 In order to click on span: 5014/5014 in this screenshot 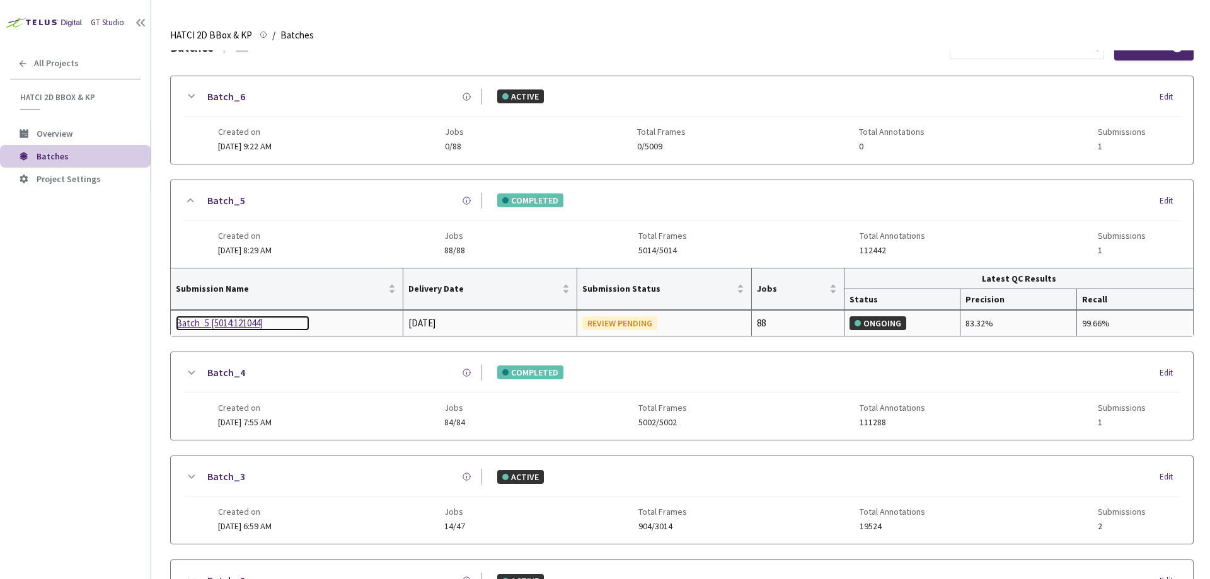, I will do `click(662, 250)`.